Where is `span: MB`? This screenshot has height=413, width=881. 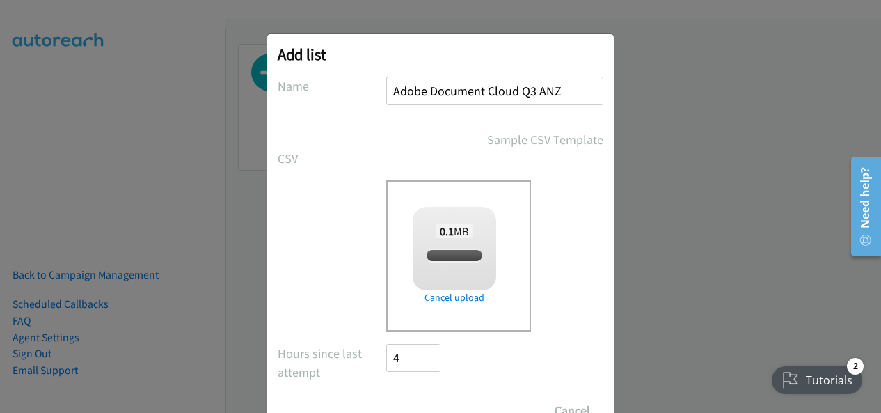 span: MB is located at coordinates (454, 231).